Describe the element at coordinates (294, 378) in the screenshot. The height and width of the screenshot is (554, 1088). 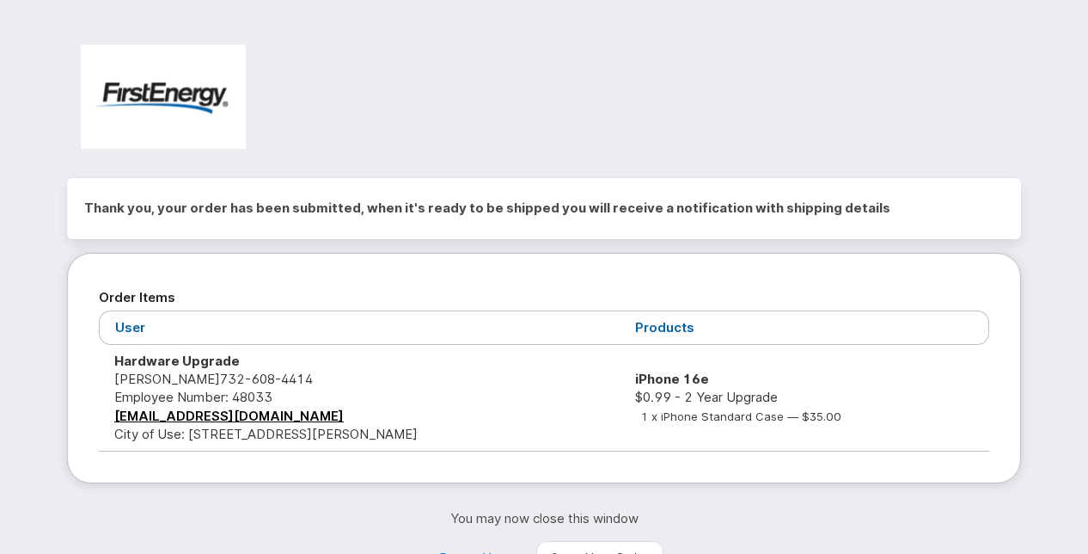
I see `span: 4414` at that location.